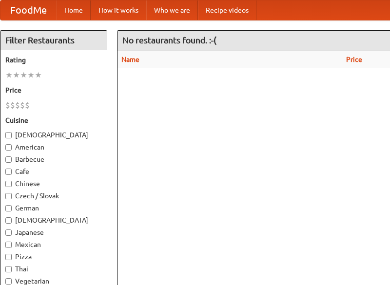 The image size is (390, 285). Describe the element at coordinates (54, 269) in the screenshot. I see `label: Thai` at that location.